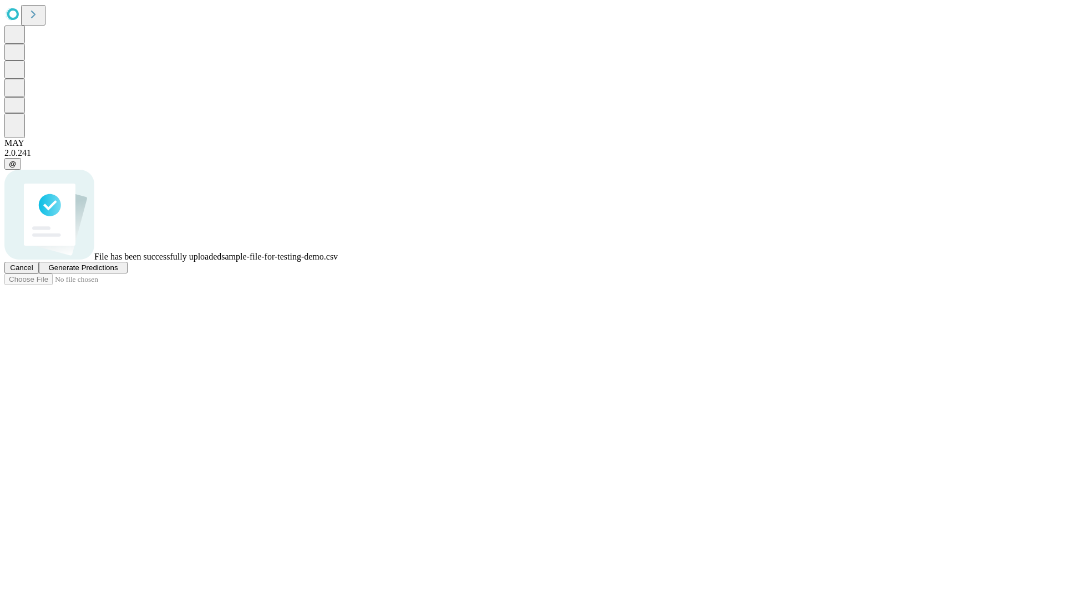  I want to click on span: sample-file-for-testing-demo.csv, so click(280, 256).